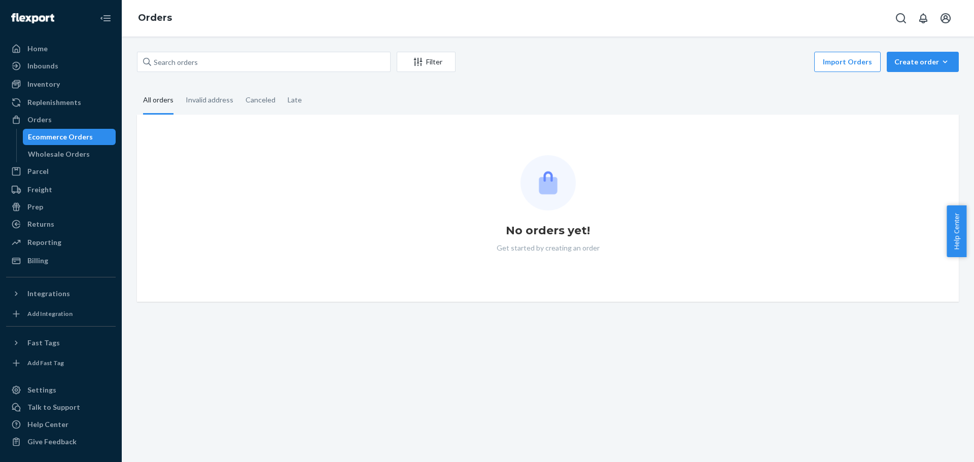 The width and height of the screenshot is (974, 462). I want to click on button: Give Feedback, so click(61, 442).